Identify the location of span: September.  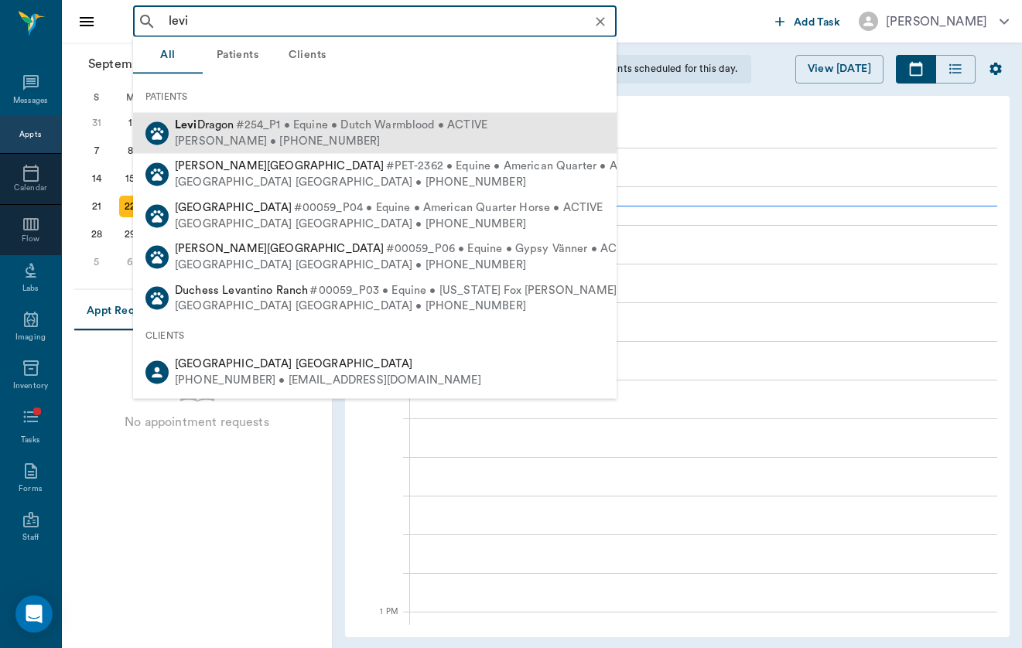
(119, 64).